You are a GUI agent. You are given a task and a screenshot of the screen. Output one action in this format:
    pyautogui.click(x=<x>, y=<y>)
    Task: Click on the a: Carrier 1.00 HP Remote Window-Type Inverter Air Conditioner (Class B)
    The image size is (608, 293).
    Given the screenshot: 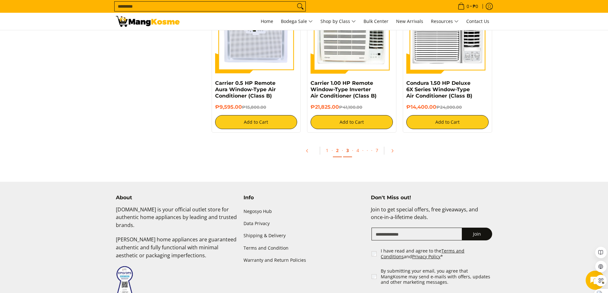 What is the action you would take?
    pyautogui.click(x=343, y=89)
    